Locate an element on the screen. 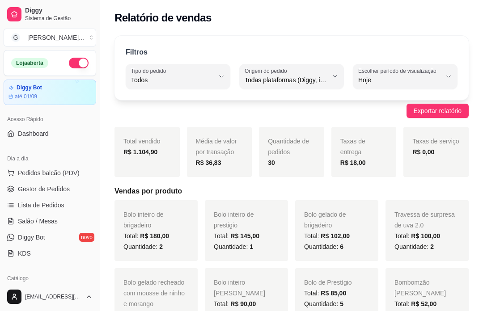 The height and width of the screenshot is (311, 483). span: Dashboard is located at coordinates (33, 134).